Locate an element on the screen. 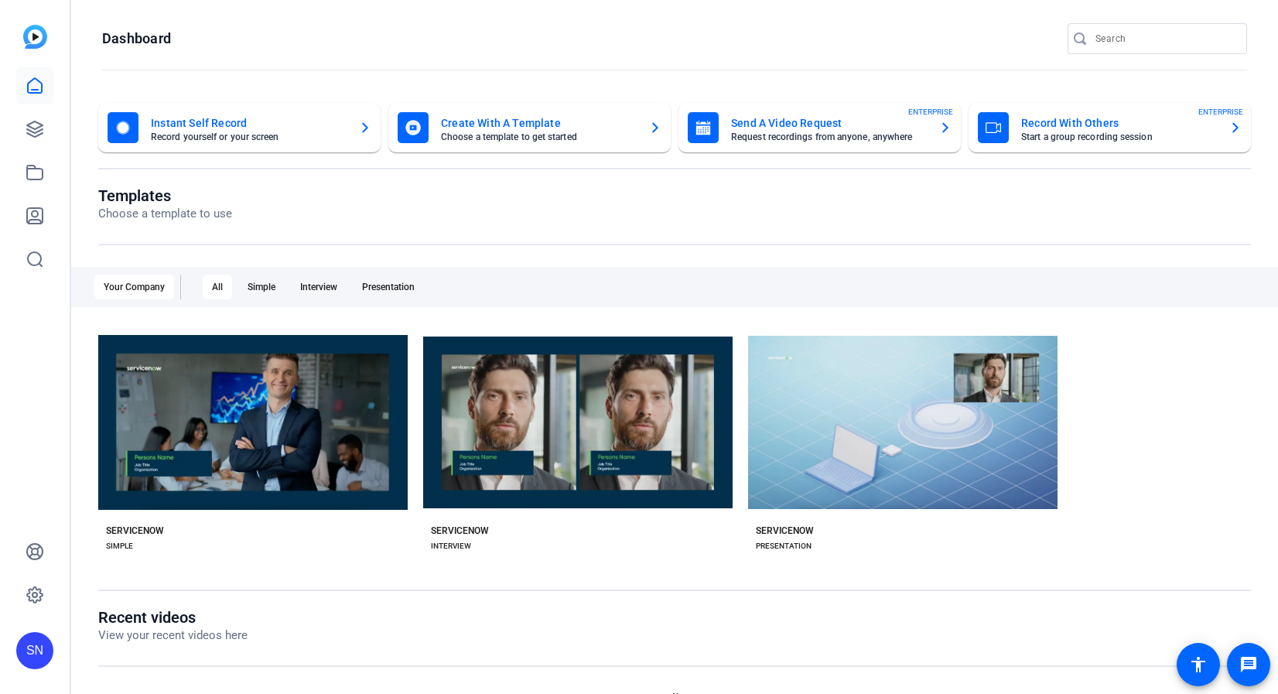  div: SN is located at coordinates (35, 651).